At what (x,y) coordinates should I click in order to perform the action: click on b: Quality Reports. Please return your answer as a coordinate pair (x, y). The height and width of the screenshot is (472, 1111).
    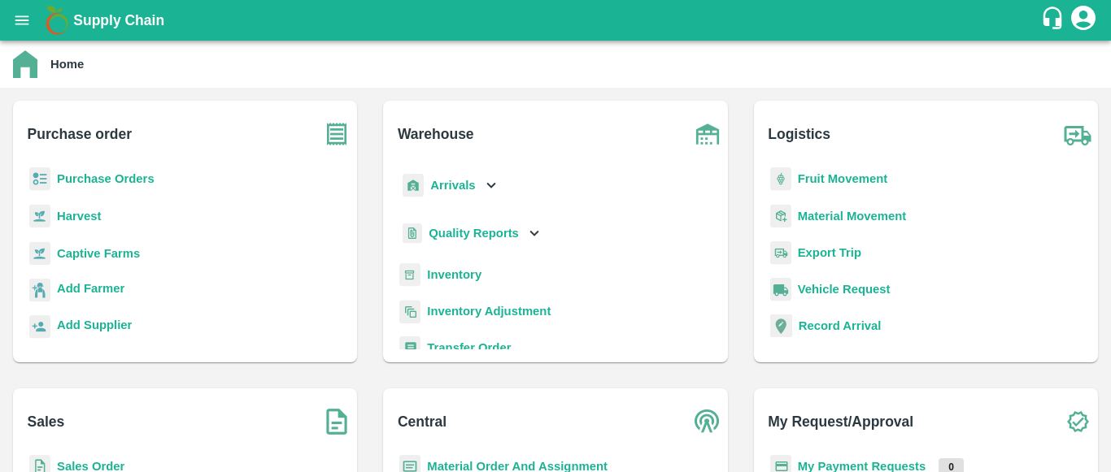
    Looking at the image, I should click on (473, 233).